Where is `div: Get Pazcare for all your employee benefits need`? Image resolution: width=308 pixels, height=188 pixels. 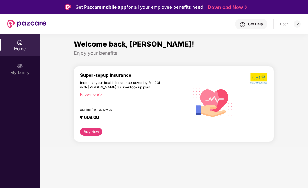
div: Get Pazcare for all your employee benefits need is located at coordinates (139, 7).